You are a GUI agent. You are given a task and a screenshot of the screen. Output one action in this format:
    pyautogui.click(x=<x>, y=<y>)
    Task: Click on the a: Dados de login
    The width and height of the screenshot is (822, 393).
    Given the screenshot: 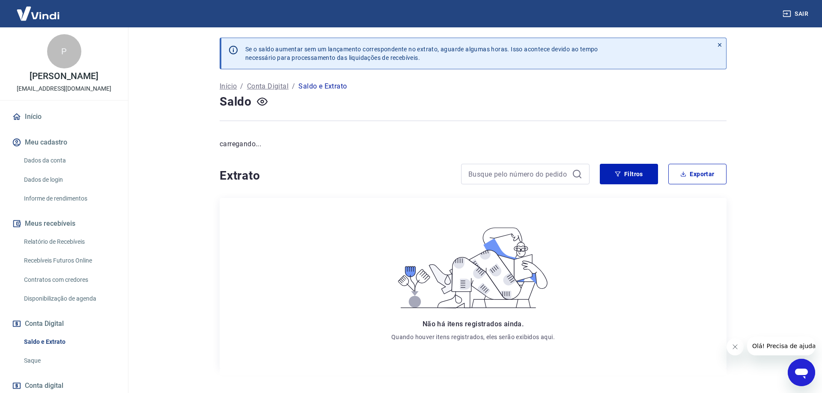 What is the action you would take?
    pyautogui.click(x=69, y=180)
    